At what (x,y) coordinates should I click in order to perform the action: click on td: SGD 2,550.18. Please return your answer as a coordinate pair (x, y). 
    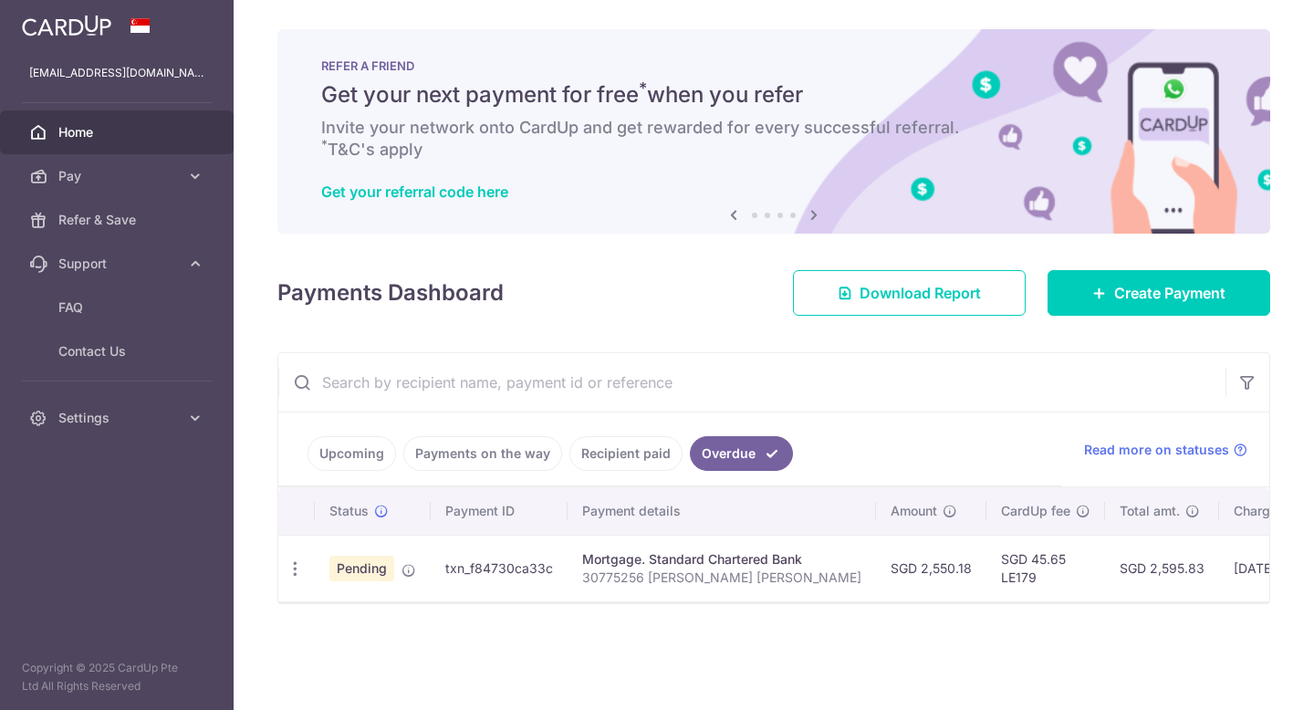
    Looking at the image, I should click on (931, 568).